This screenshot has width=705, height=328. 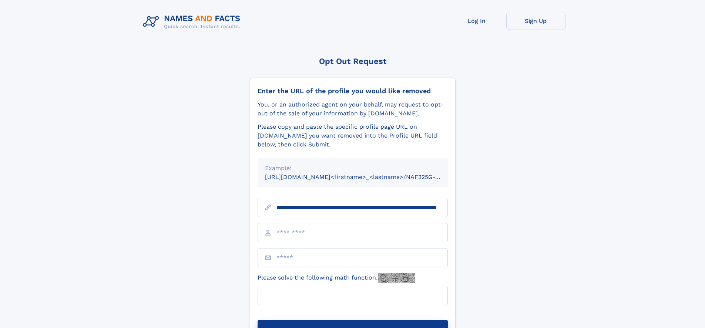 I want to click on div: Example:, so click(x=353, y=168).